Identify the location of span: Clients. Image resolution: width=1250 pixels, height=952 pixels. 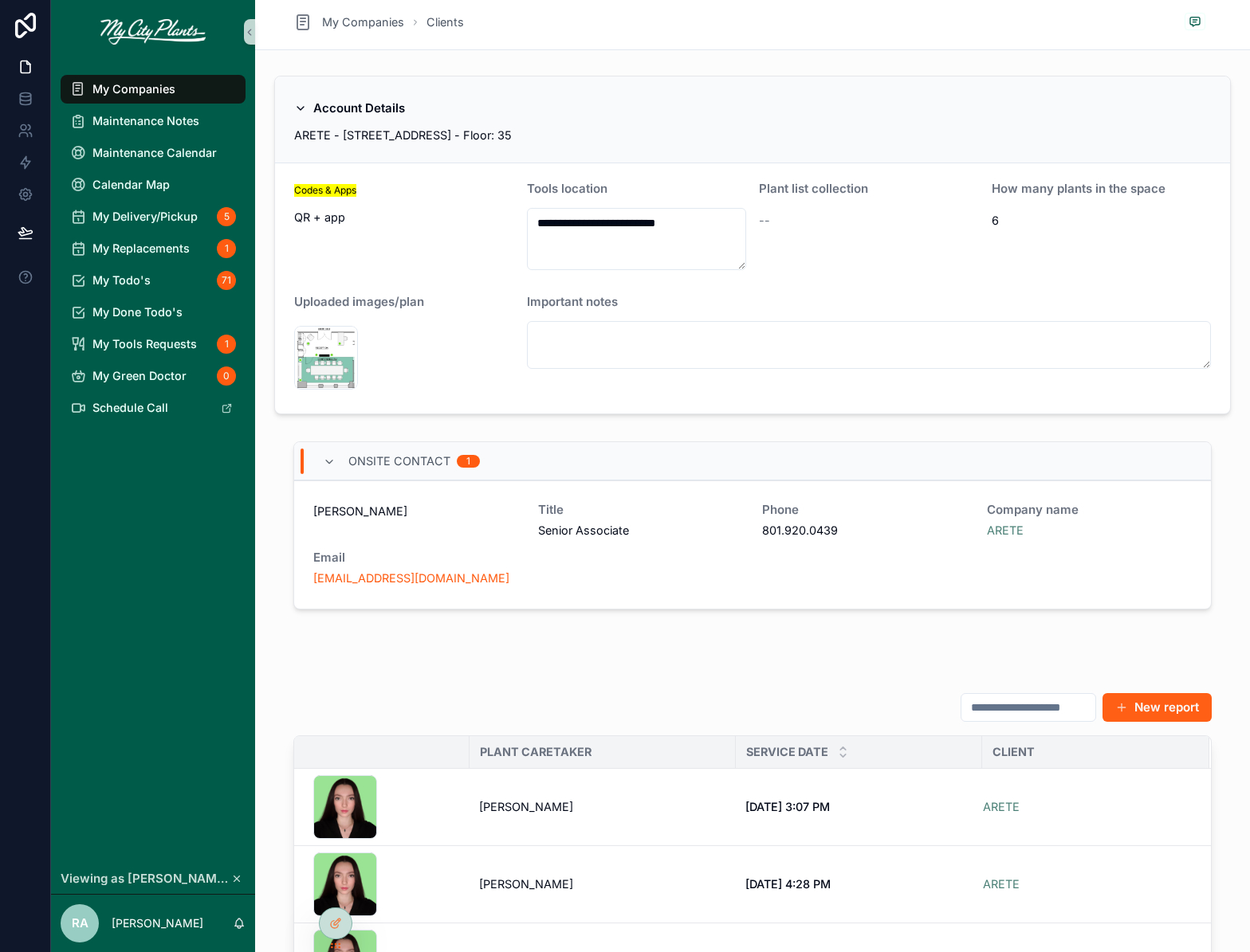
(445, 22).